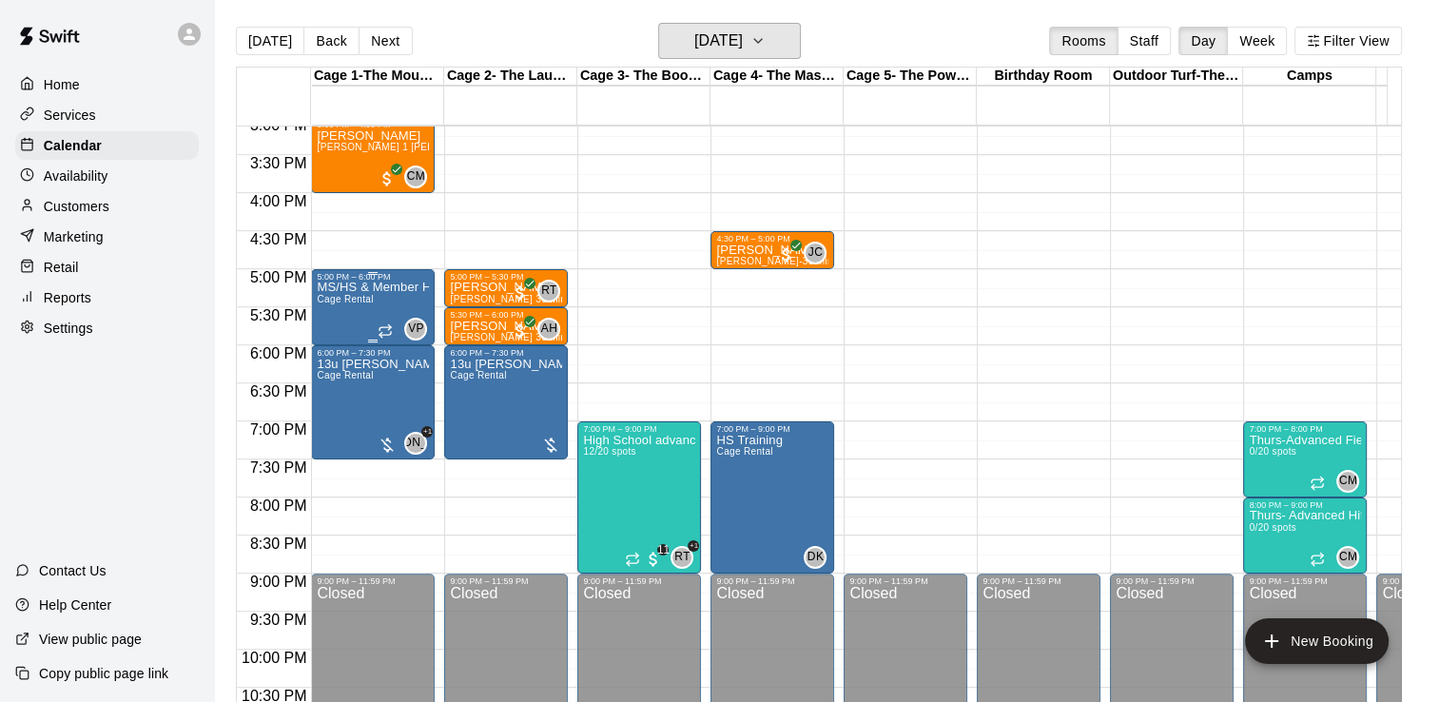  Describe the element at coordinates (61, 267) in the screenshot. I see `p: Retail` at that location.